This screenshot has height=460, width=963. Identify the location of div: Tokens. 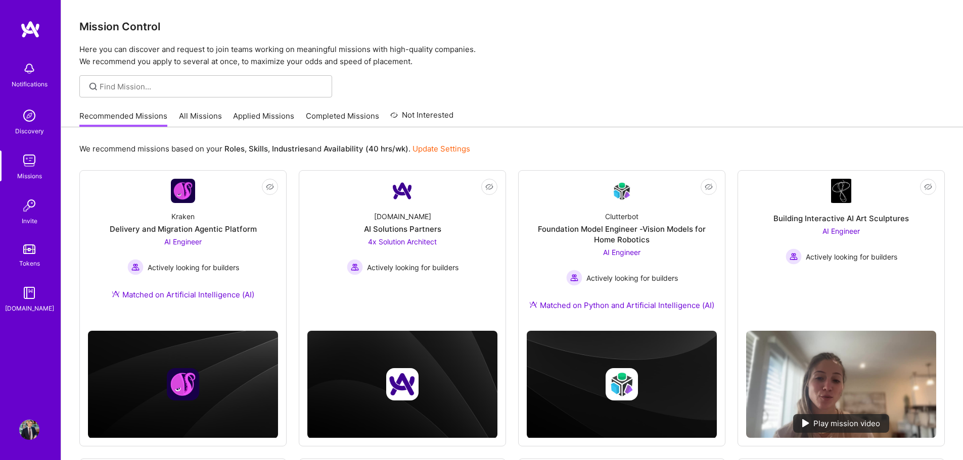
(29, 263).